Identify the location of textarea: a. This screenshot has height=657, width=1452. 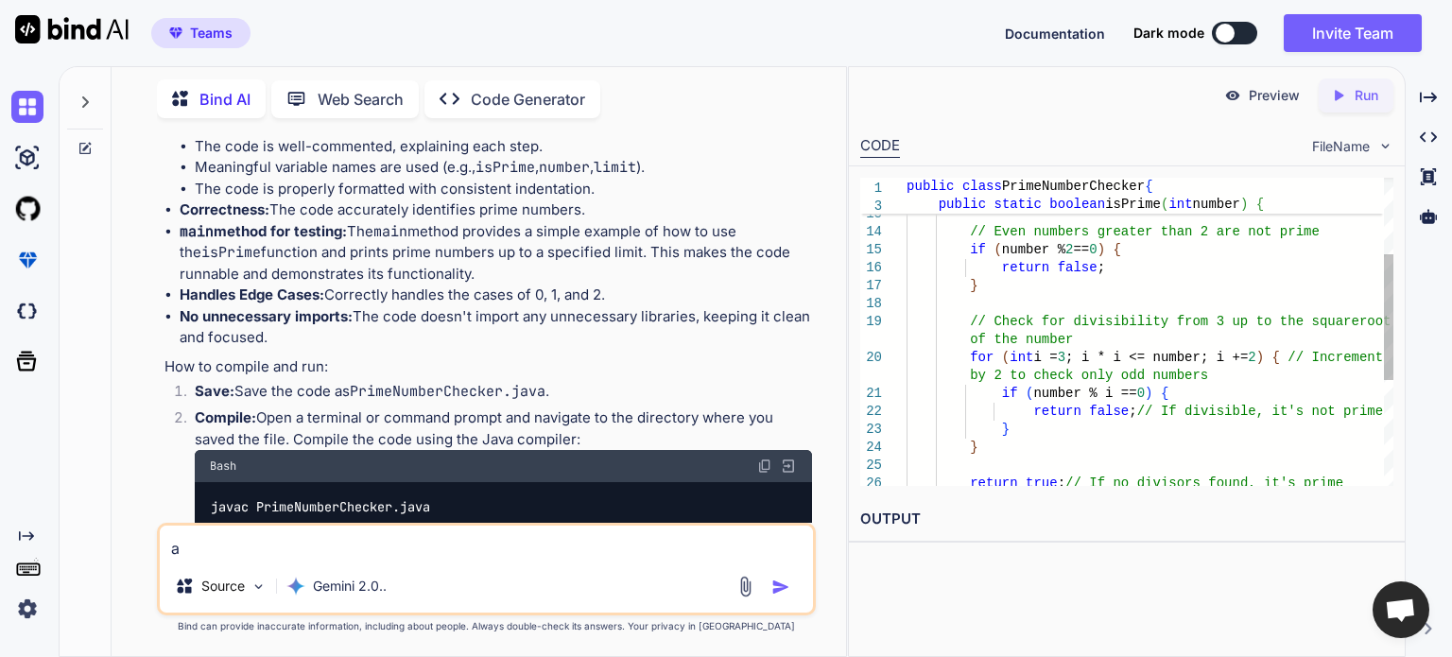
(486, 543).